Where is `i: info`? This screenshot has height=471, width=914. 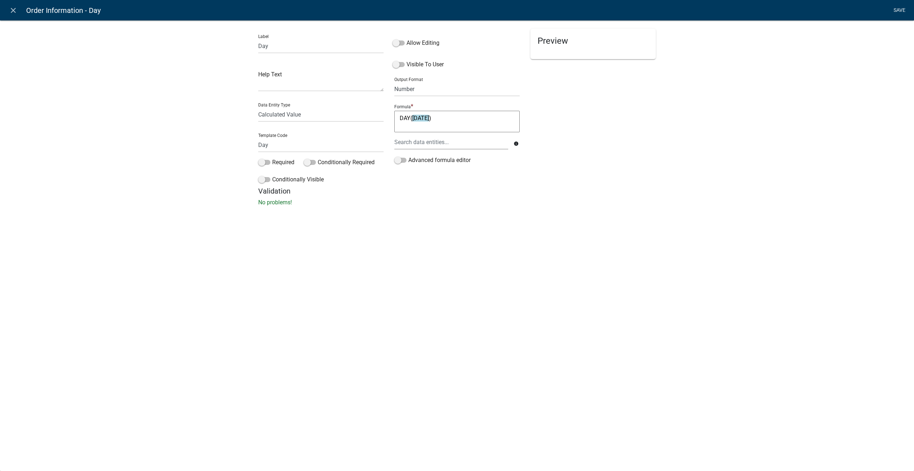
i: info is located at coordinates (516, 144).